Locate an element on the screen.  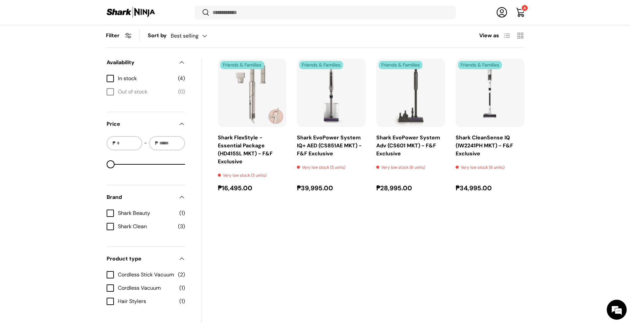
summary: Availability is located at coordinates (146, 62).